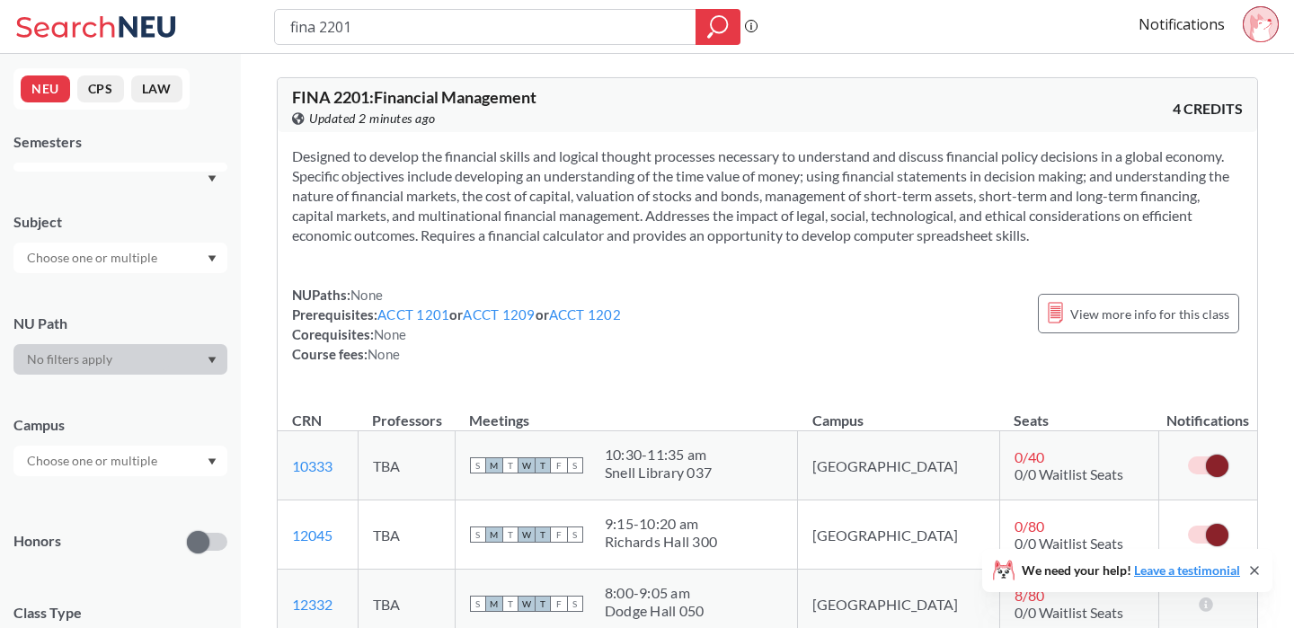  I want to click on span: View more info for this class, so click(1149, 314).